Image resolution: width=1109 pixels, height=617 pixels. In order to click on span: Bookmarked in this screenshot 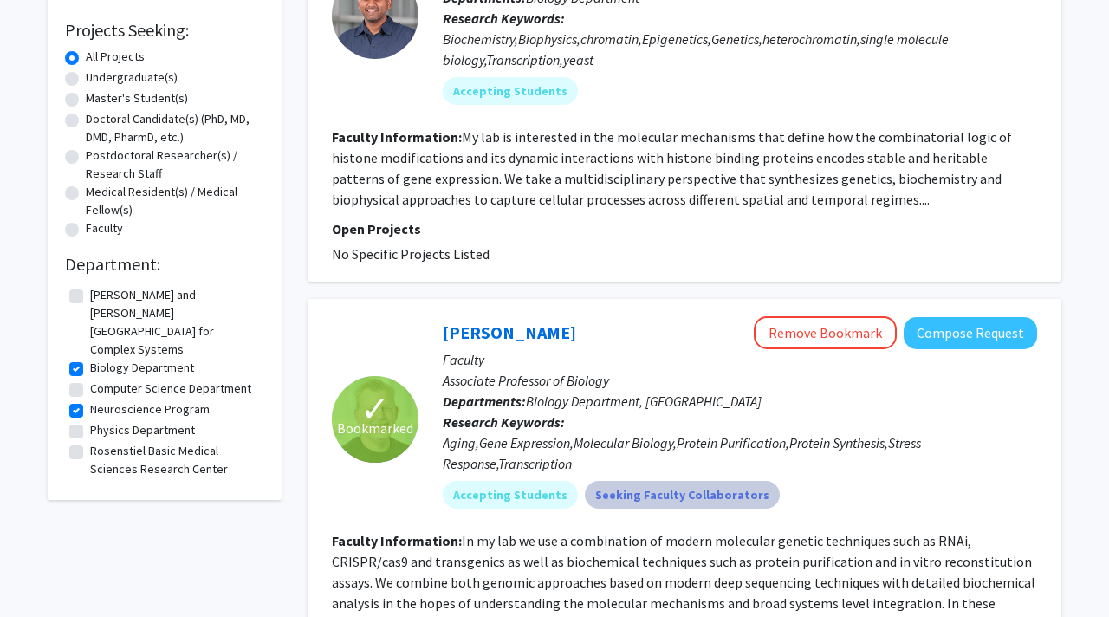, I will do `click(375, 428)`.